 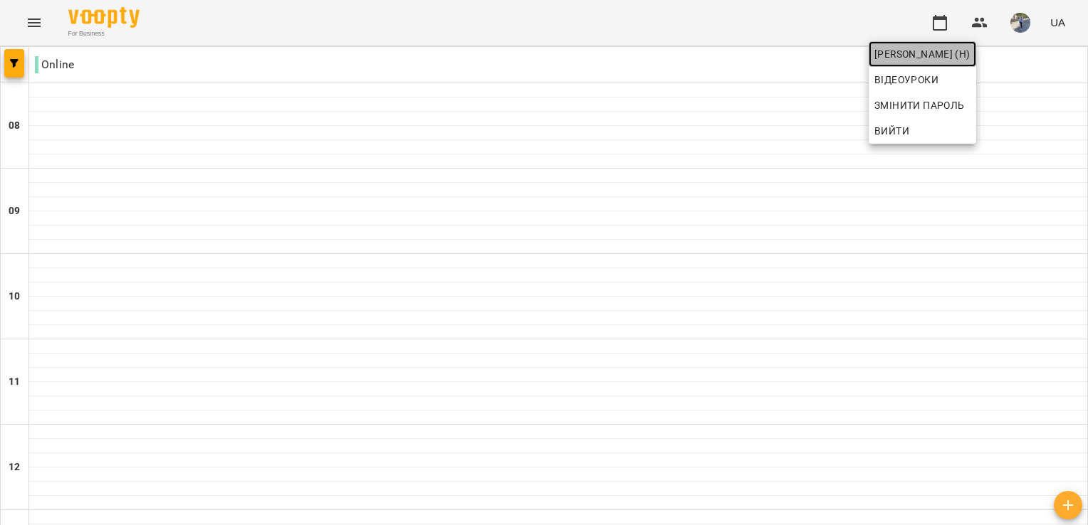 What do you see at coordinates (906, 80) in the screenshot?
I see `span: Відеоуроки` at bounding box center [906, 80].